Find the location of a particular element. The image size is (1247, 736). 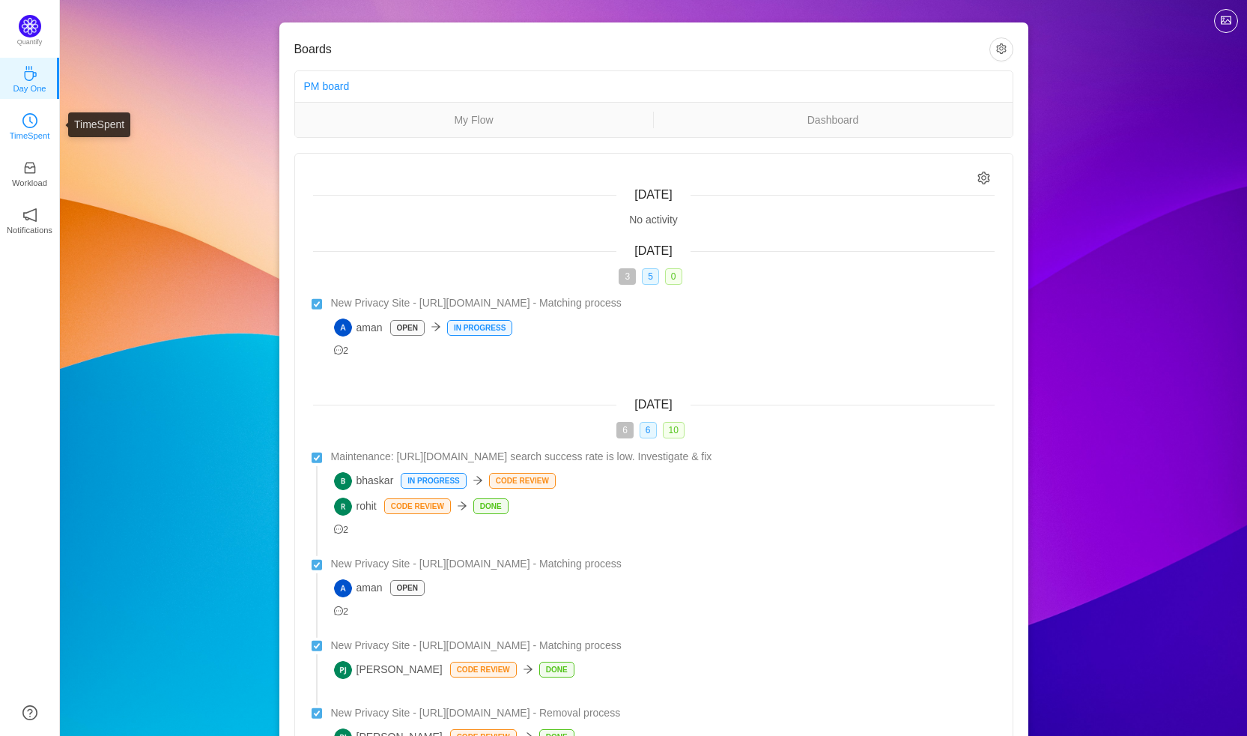

p: Quantify is located at coordinates (30, 43).